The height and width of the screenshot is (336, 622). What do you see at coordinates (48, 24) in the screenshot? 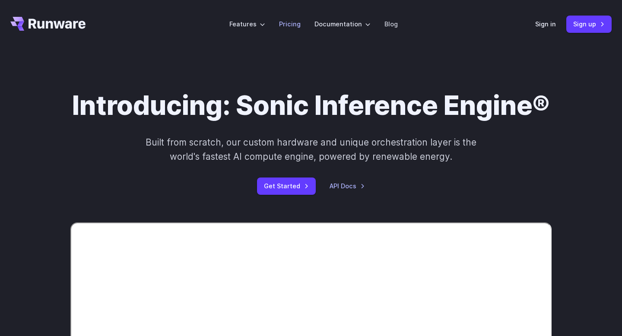
I see `a: Go to /` at bounding box center [48, 24].